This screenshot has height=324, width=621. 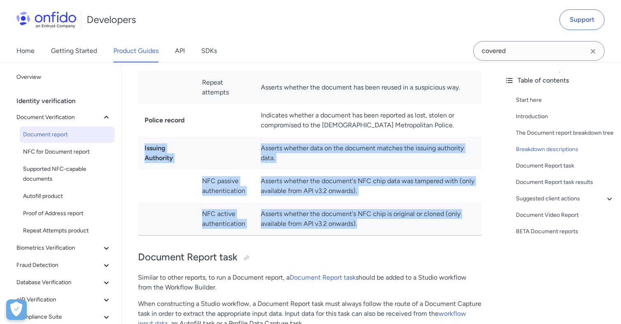 I want to click on div: BETA Document reports, so click(x=565, y=232).